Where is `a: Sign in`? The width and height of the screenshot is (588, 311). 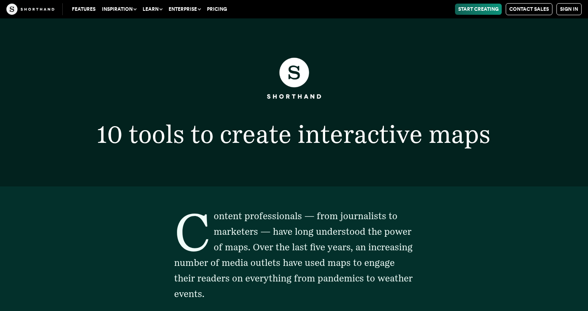
a: Sign in is located at coordinates (569, 9).